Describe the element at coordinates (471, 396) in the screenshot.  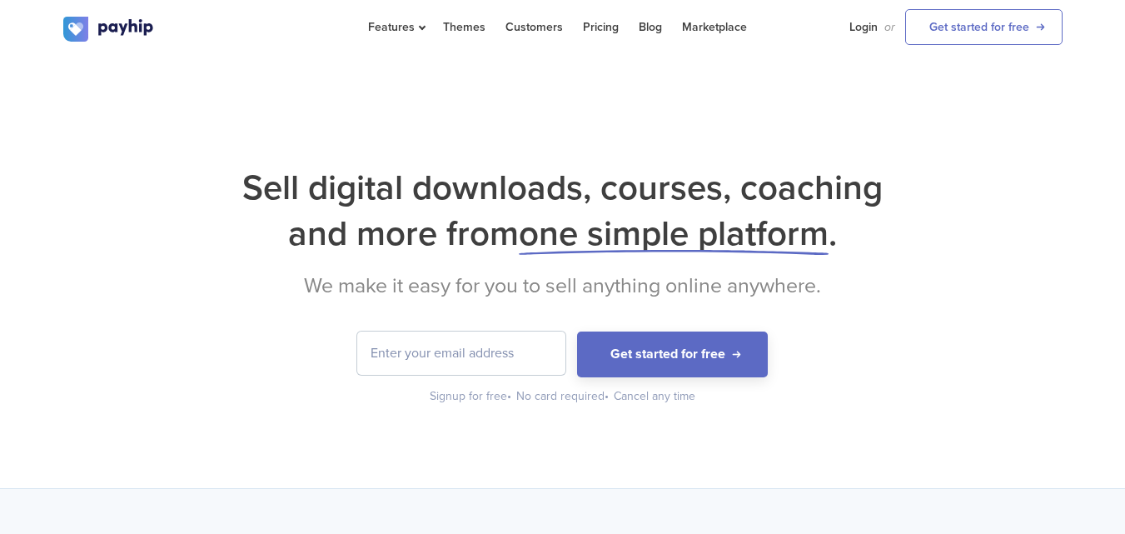
I see `div: Signup for free` at that location.